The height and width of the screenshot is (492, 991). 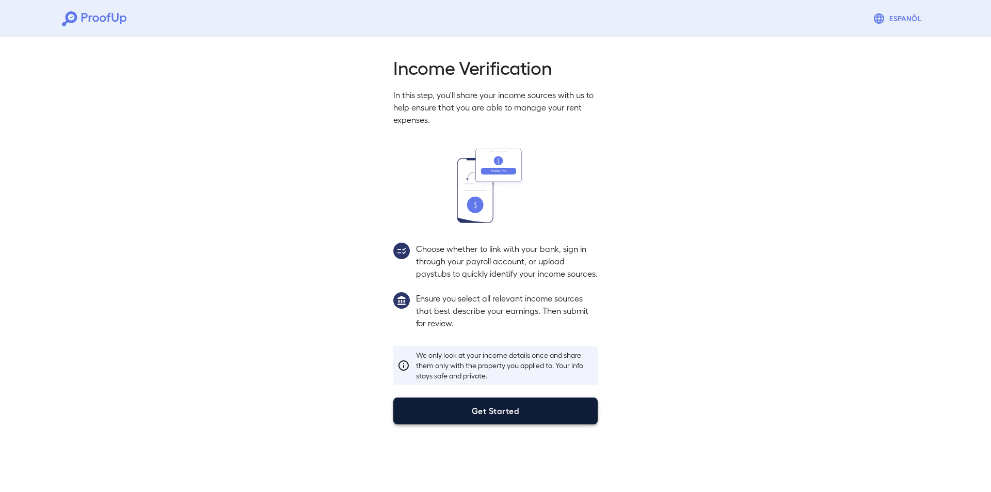 What do you see at coordinates (507, 261) in the screenshot?
I see `p: Choose whether to link with your bank, sign in through your payroll account, or upload paystubs t...` at bounding box center [507, 261].